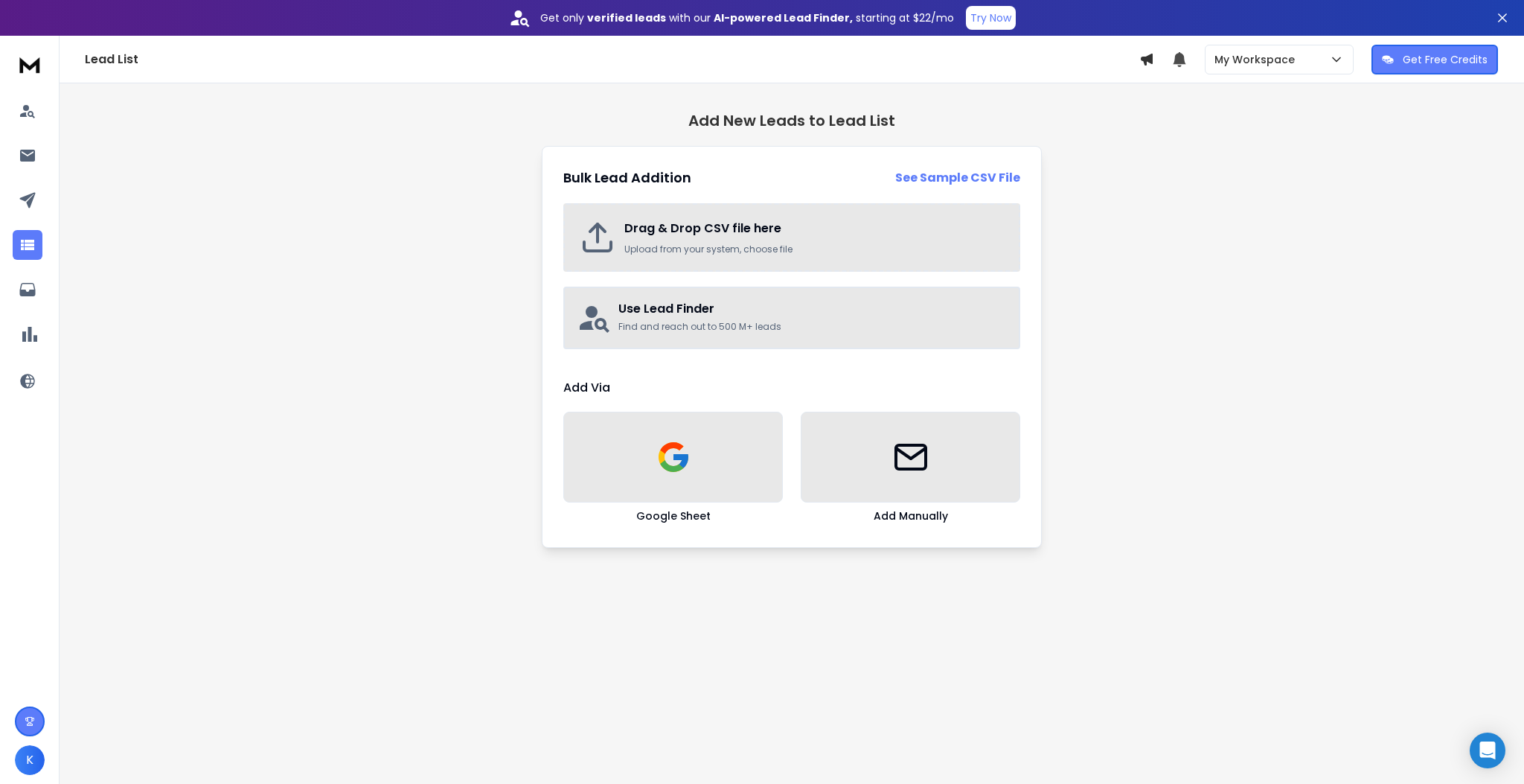  I want to click on strong: verified leads, so click(626, 18).